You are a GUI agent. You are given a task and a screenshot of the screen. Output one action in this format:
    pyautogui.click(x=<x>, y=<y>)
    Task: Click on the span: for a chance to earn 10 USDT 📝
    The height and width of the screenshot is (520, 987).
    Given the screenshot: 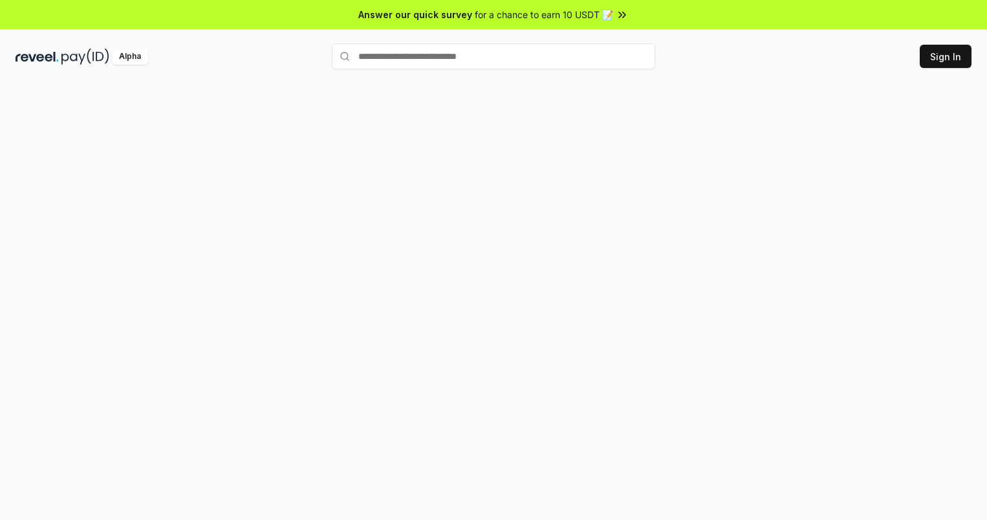 What is the action you would take?
    pyautogui.click(x=544, y=14)
    